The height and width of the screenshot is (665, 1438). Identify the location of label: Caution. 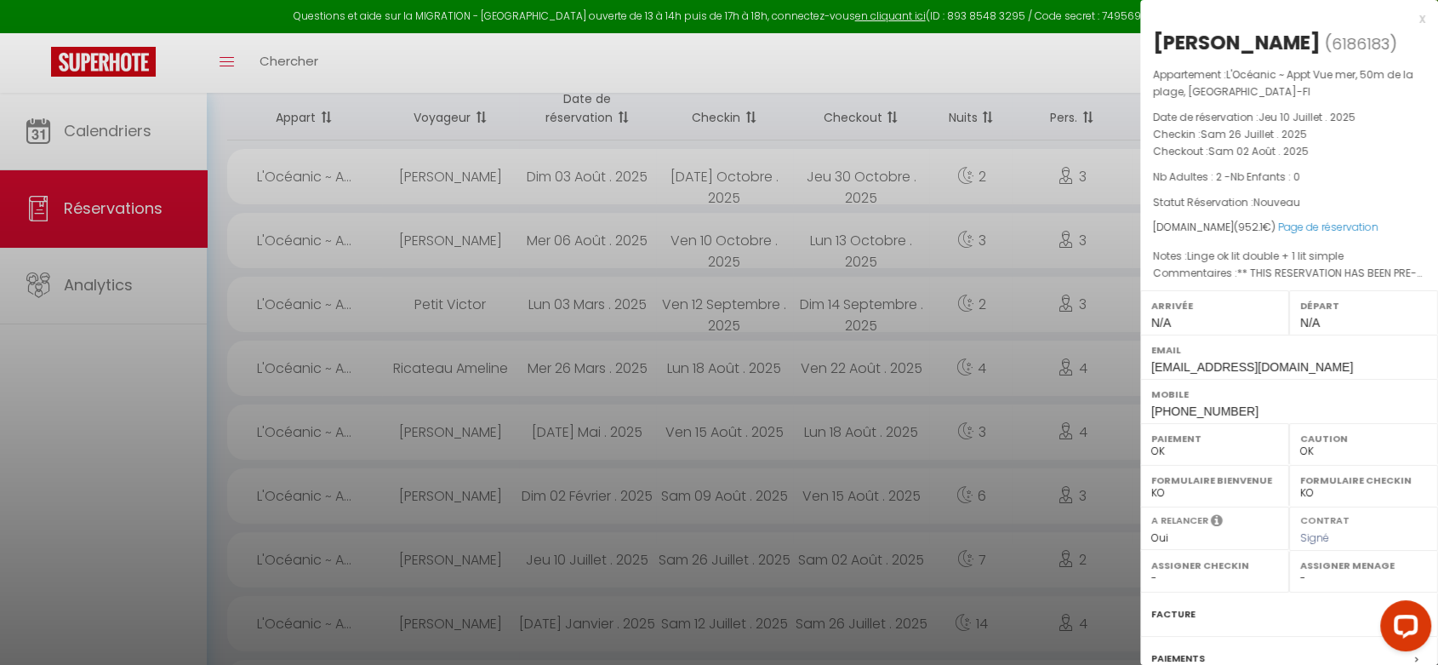
(1363, 438).